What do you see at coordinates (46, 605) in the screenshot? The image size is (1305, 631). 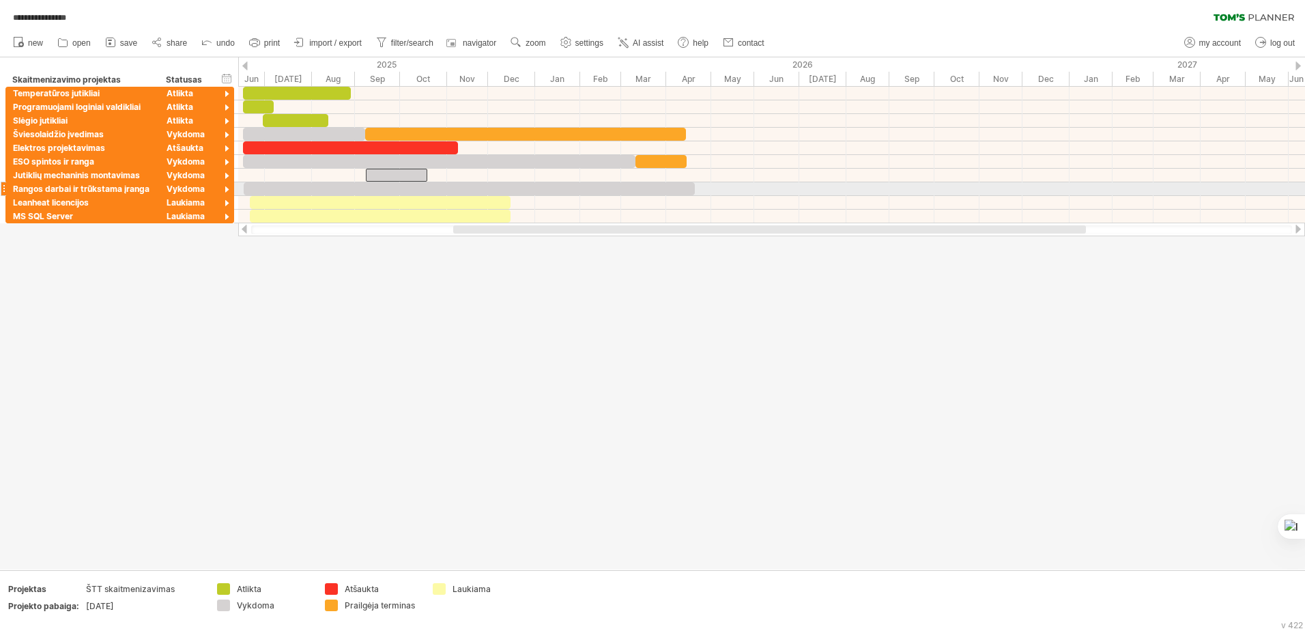 I see `div: Projekto pabaiga:` at bounding box center [46, 605].